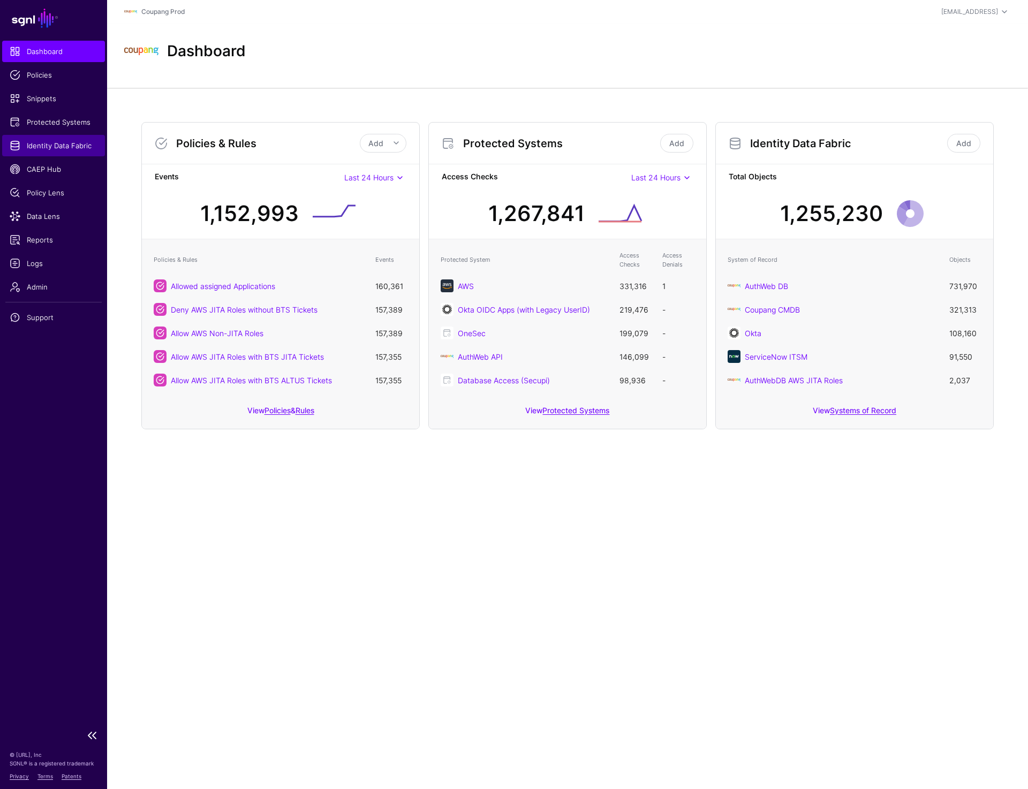 The width and height of the screenshot is (1028, 789). I want to click on a: OneSec, so click(472, 333).